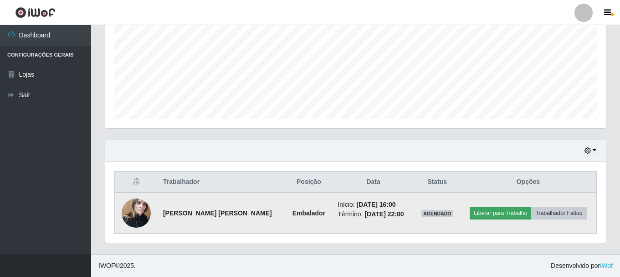  I want to click on span: Desenvolvido por, so click(582, 265).